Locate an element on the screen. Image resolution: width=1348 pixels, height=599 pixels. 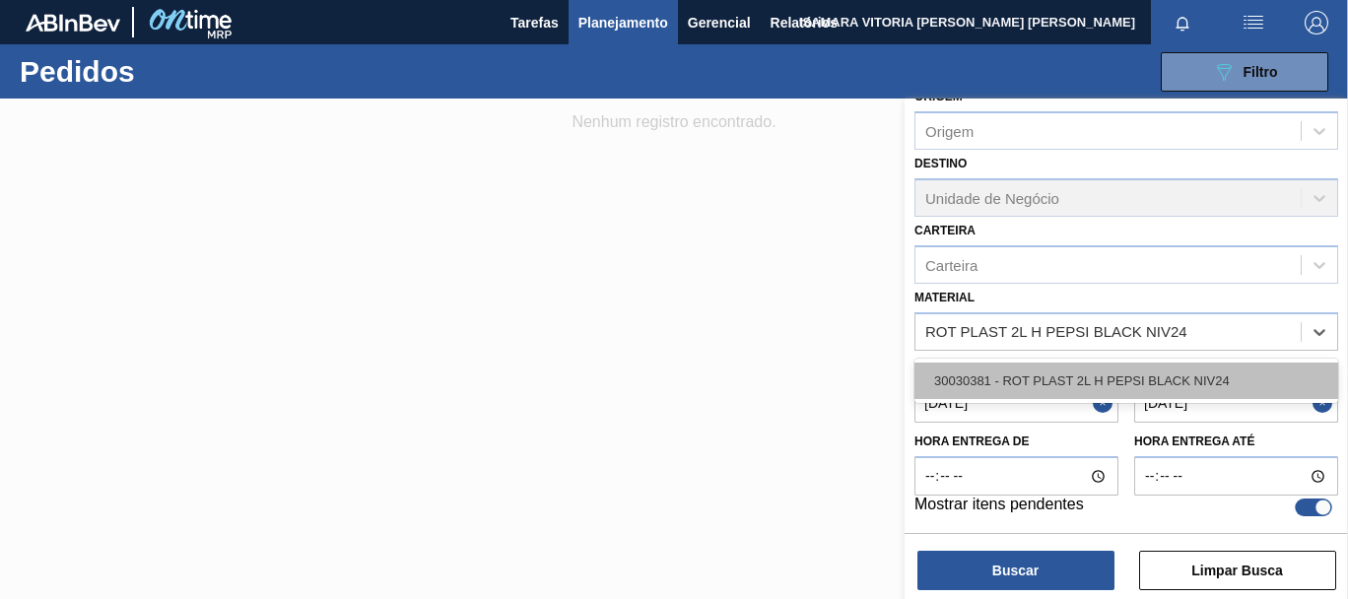
div: 30030381 - ROT PLAST 2L H PEPSI BLACK NIV24 is located at coordinates (1126, 380).